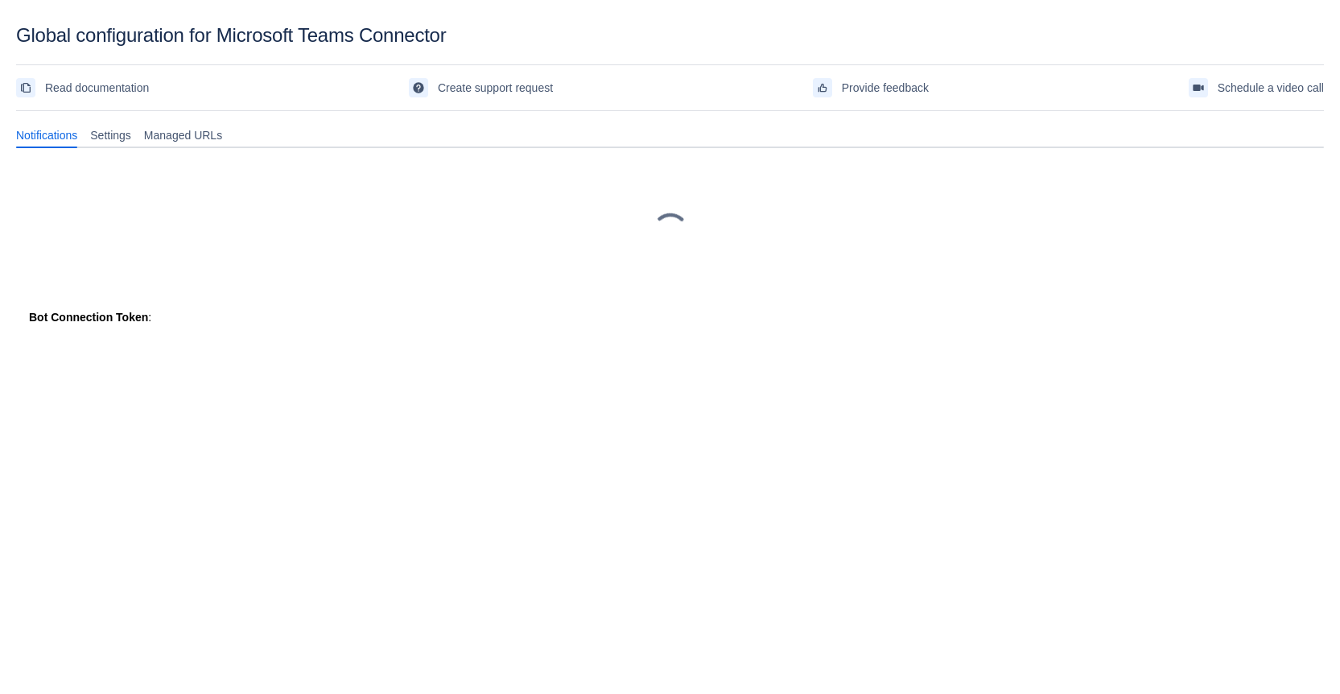 The image size is (1340, 694). I want to click on a: Create support request, so click(480, 88).